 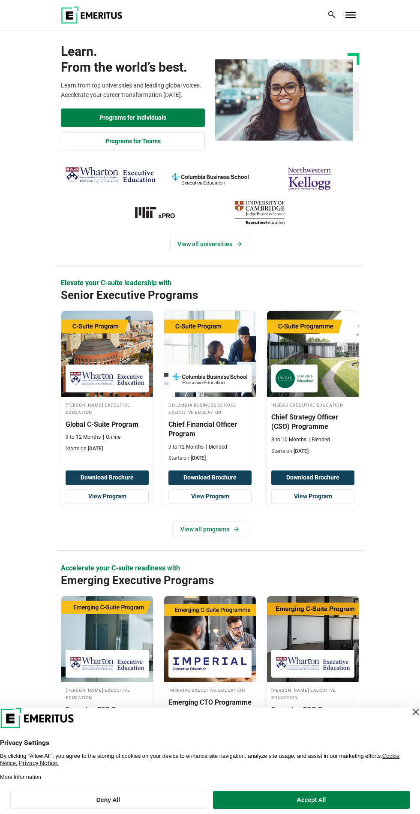 What do you see at coordinates (210, 178) in the screenshot?
I see `a: columbia-business-school` at bounding box center [210, 178].